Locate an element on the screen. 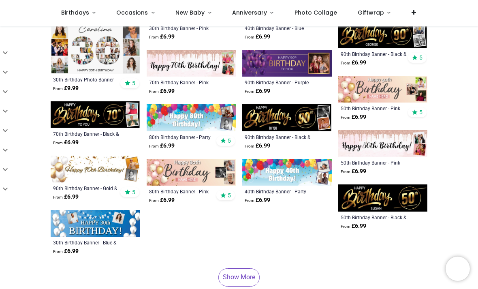  img: Personalised Happy 70th Birthday Banner - Pink Glitter - 2 Photo Upload is located at coordinates (191, 63).